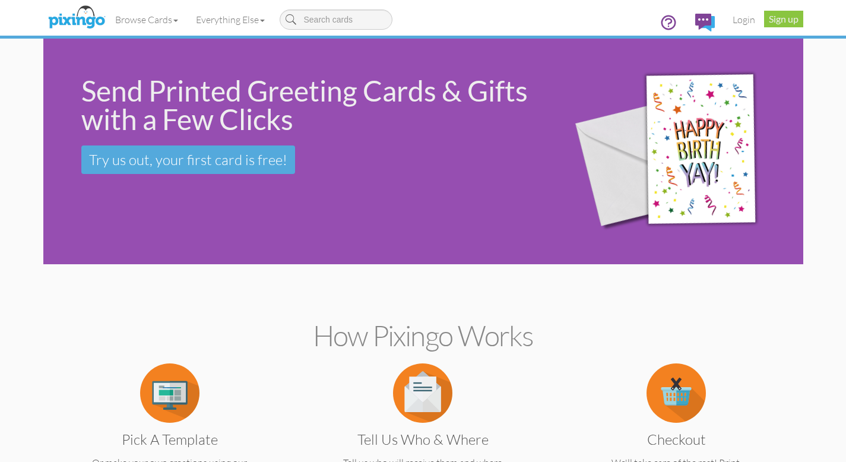  Describe the element at coordinates (188, 160) in the screenshot. I see `a: Try us out, your first card is free!` at that location.